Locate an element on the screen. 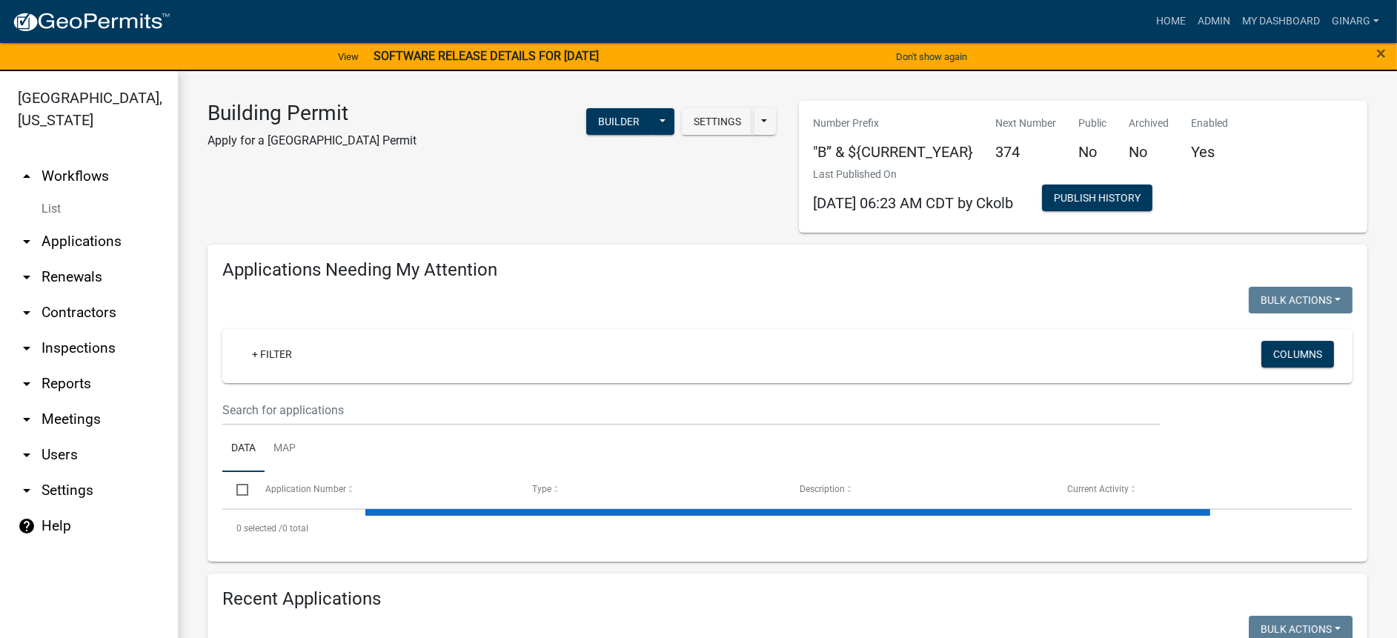 The width and height of the screenshot is (1397, 638). button: Columns is located at coordinates (1297, 354).